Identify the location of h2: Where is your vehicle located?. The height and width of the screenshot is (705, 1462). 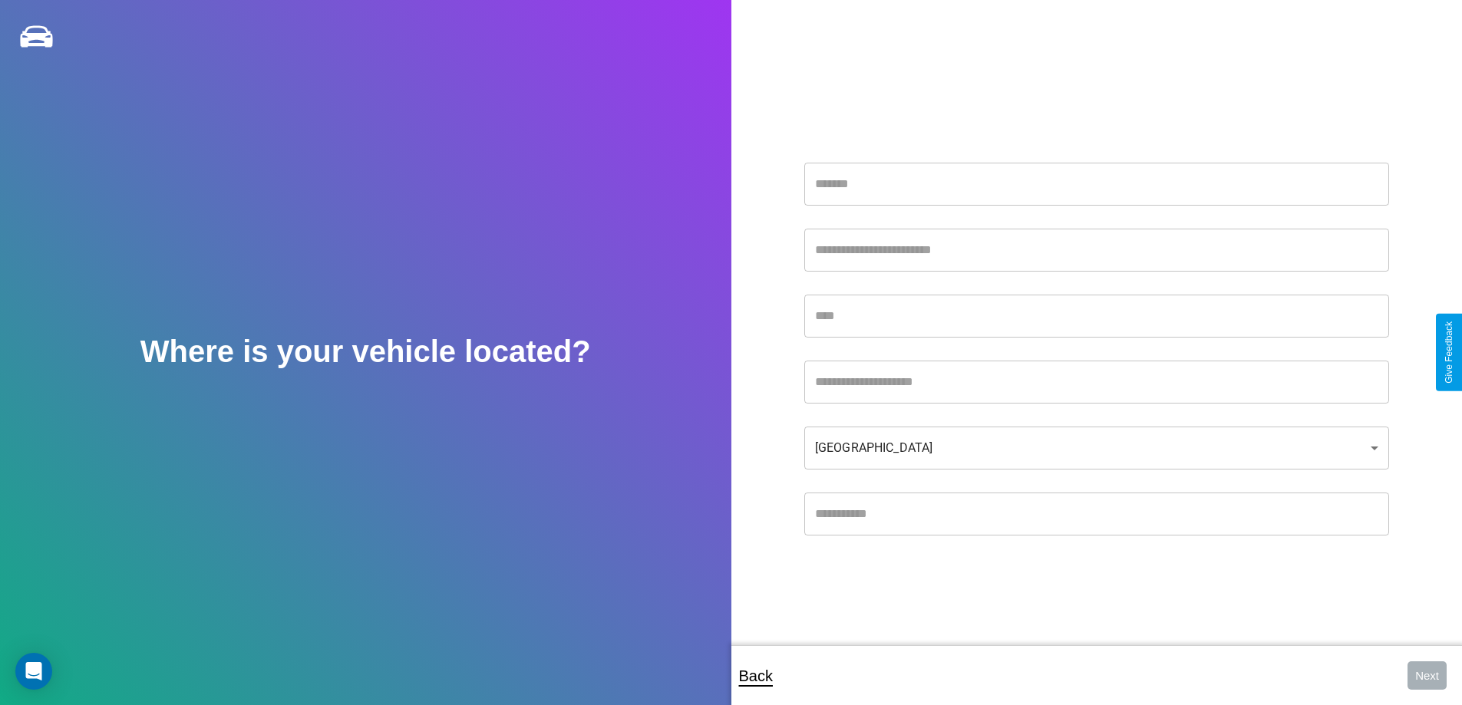
(365, 352).